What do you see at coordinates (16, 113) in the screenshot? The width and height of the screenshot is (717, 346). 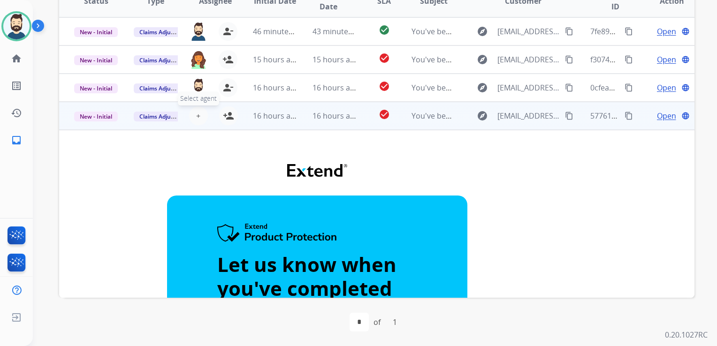 I see `mat-icon: history` at bounding box center [16, 113].